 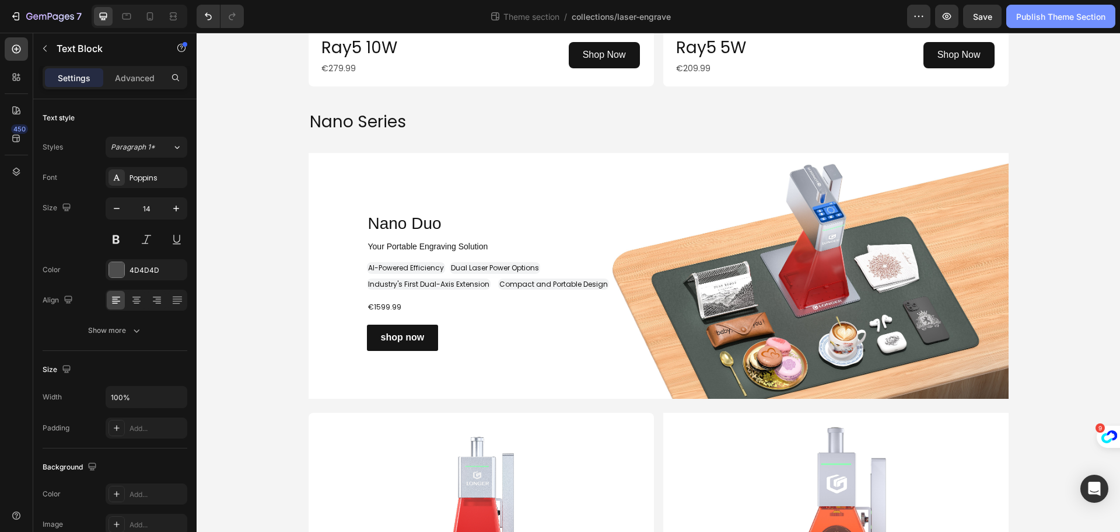 What do you see at coordinates (532, 16) in the screenshot?
I see `span: Theme section` at bounding box center [532, 16].